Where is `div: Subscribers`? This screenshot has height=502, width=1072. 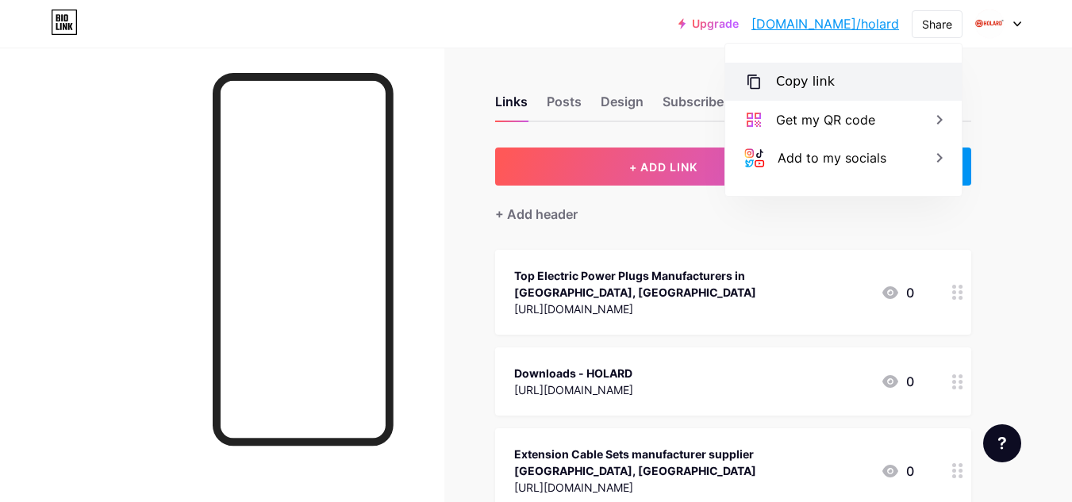 div: Subscribers is located at coordinates (699, 106).